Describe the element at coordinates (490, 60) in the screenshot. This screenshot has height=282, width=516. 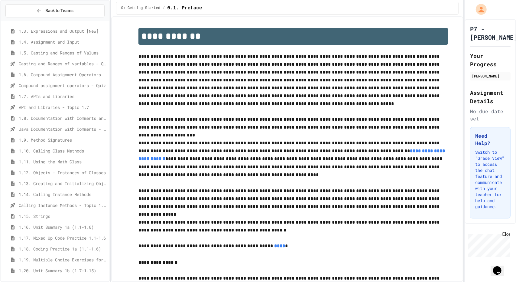
I see `h2: Your Progress` at that location.